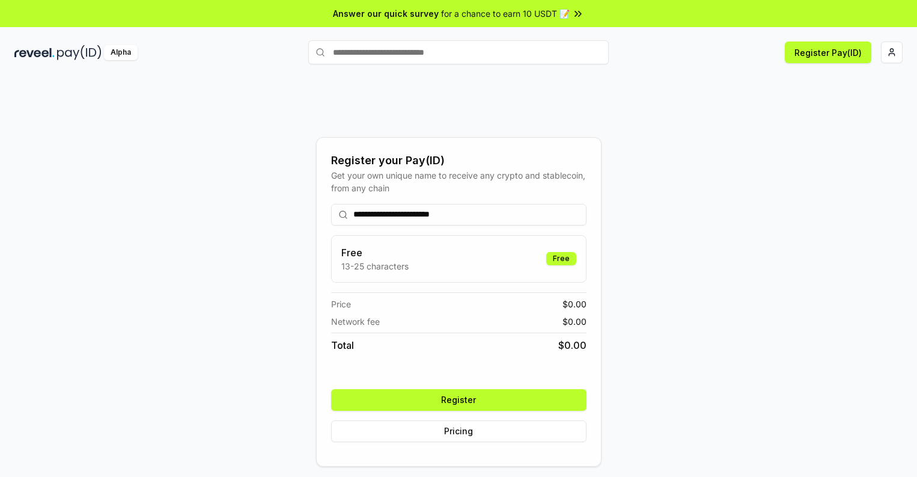  Describe the element at coordinates (505, 13) in the screenshot. I see `span: for a chance to earn 10 USDT 📝` at that location.